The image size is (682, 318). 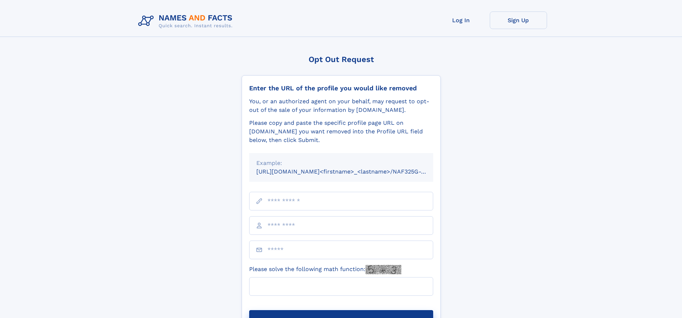 What do you see at coordinates (187, 21) in the screenshot?
I see `img: Logo Names and Facts` at bounding box center [187, 21].